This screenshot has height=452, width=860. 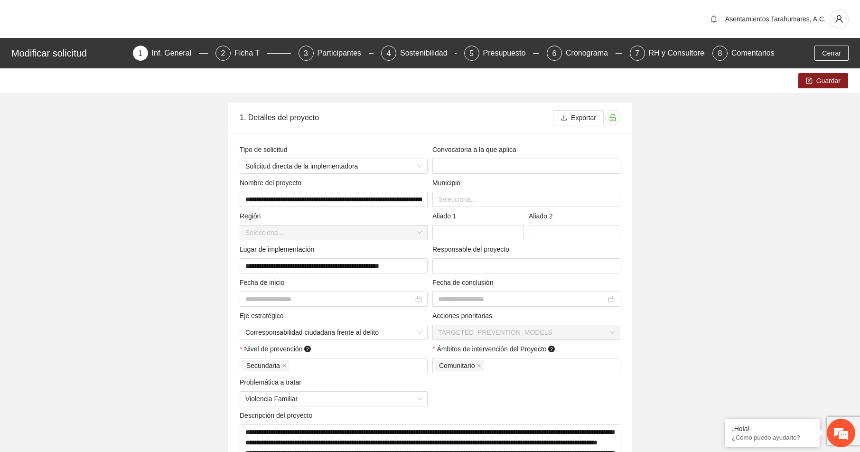 I want to click on div: Ficha T, so click(x=251, y=53).